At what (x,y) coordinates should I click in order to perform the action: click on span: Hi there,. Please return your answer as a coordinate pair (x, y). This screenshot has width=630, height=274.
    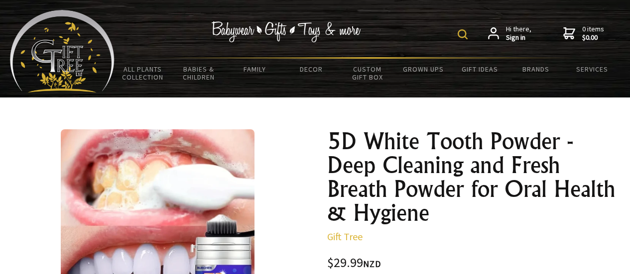
    Looking at the image, I should click on (518, 33).